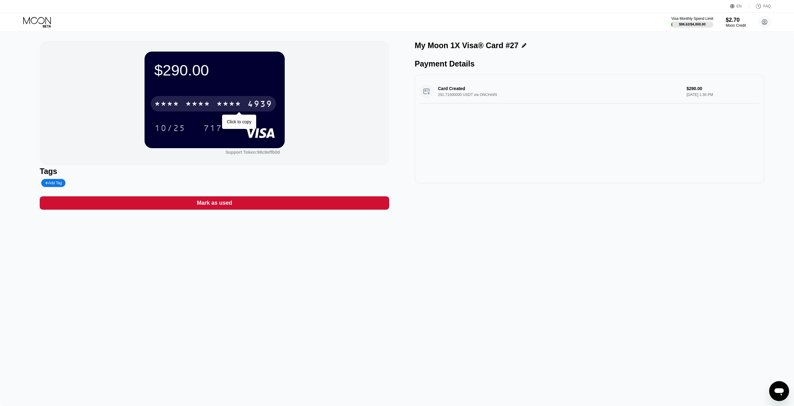 This screenshot has height=406, width=794. I want to click on div: $290.00, so click(215, 70).